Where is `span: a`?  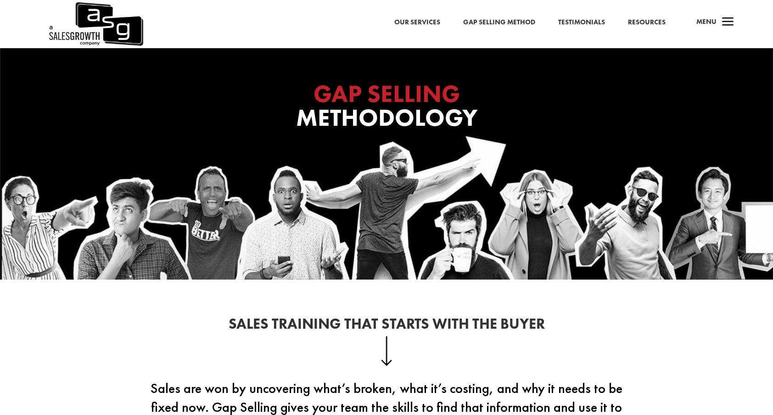
span: a is located at coordinates (728, 22).